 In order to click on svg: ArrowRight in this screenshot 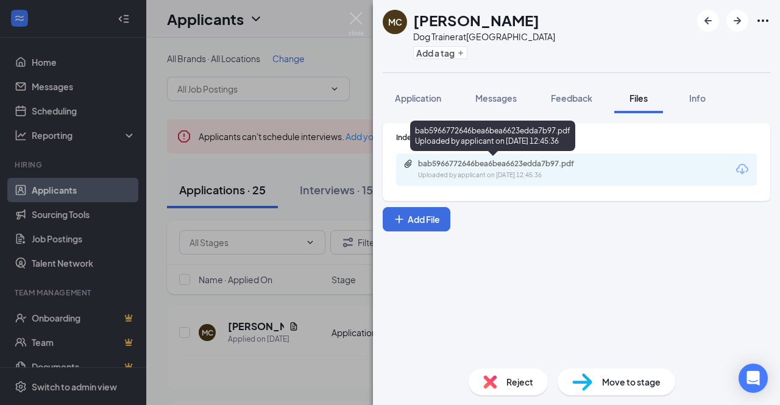, I will do `click(737, 21)`.